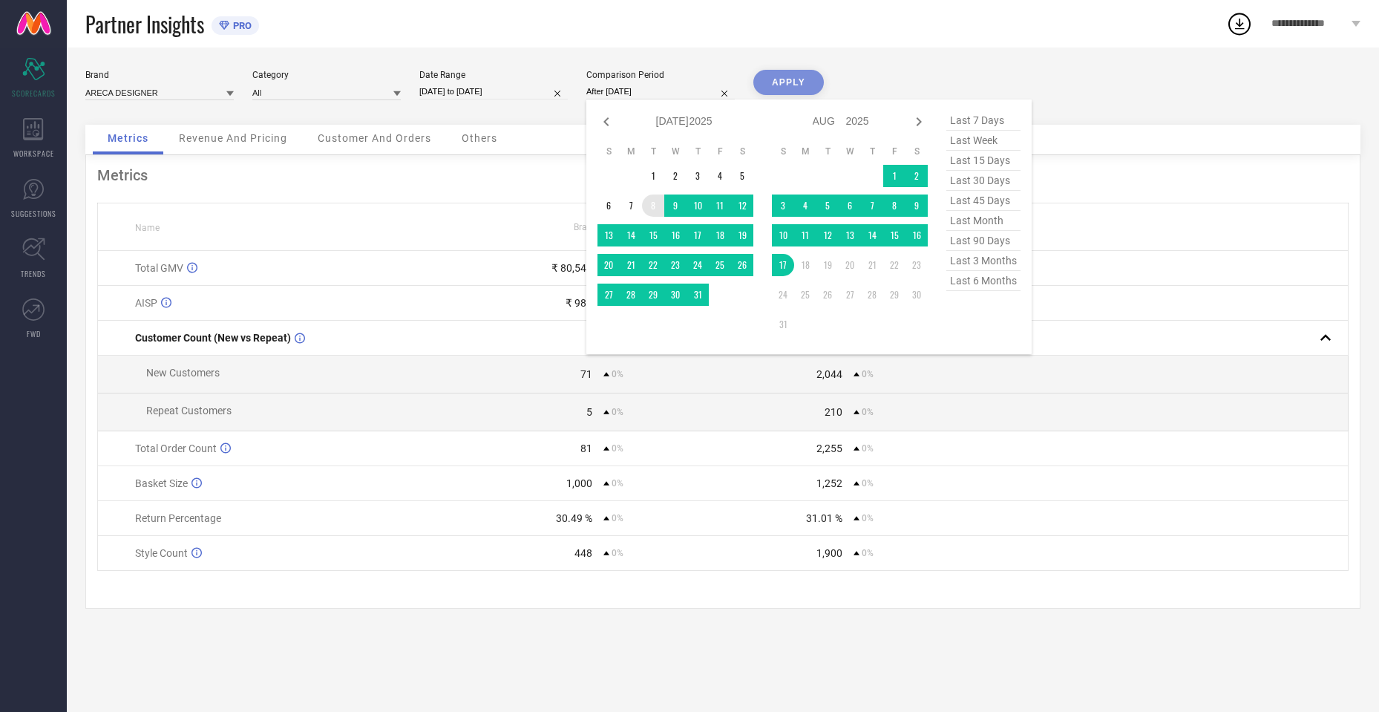 This screenshot has width=1379, height=712. Describe the element at coordinates (579, 483) in the screenshot. I see `div: 1,000` at that location.